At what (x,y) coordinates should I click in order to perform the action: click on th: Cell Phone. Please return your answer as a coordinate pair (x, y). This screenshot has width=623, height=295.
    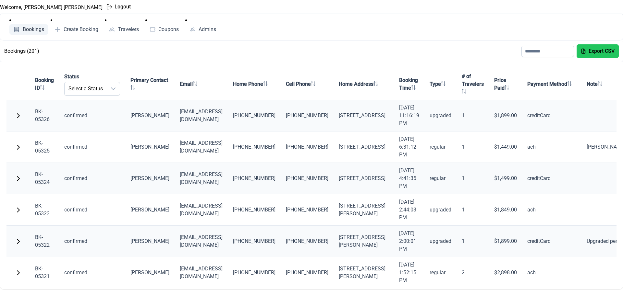
    Looking at the image, I should click on (307, 84).